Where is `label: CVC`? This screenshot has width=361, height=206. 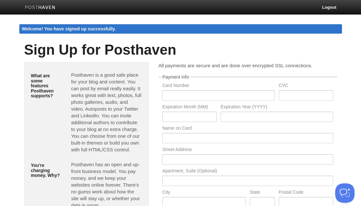
label: CVC is located at coordinates (306, 86).